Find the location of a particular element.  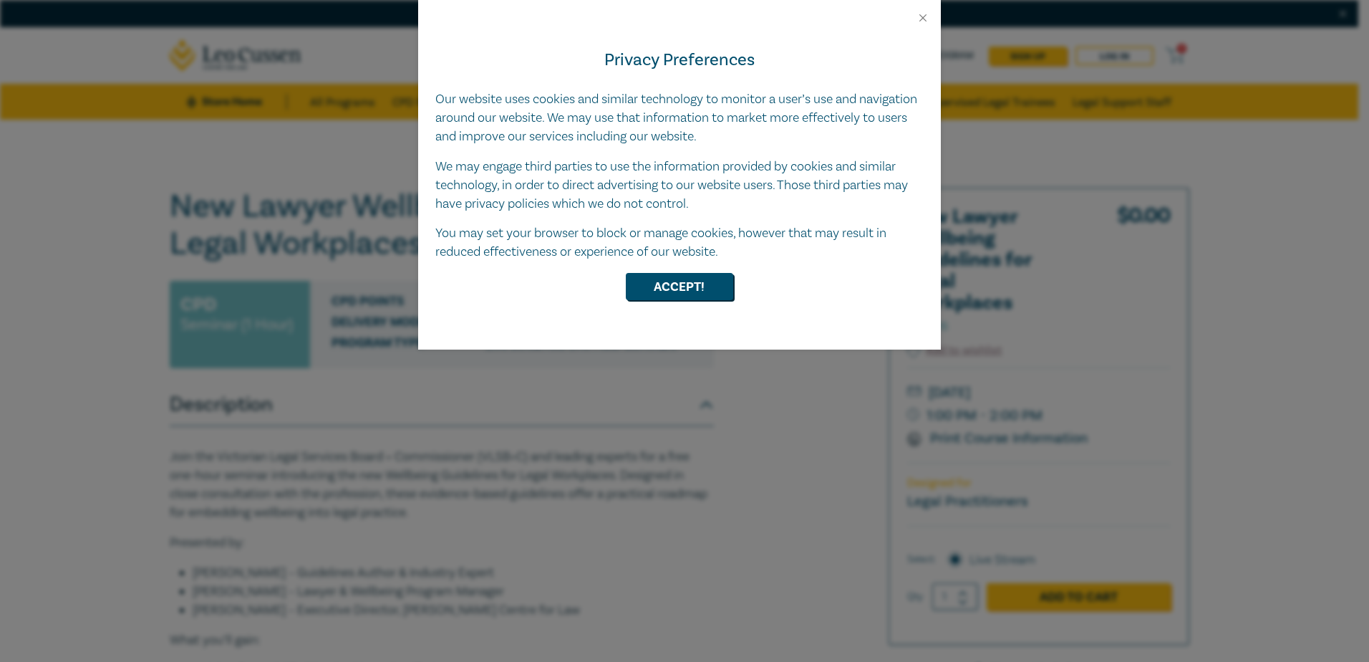

p: We may engage third parties to use the information provided by cookies and similar technology, in... is located at coordinates (680, 185).